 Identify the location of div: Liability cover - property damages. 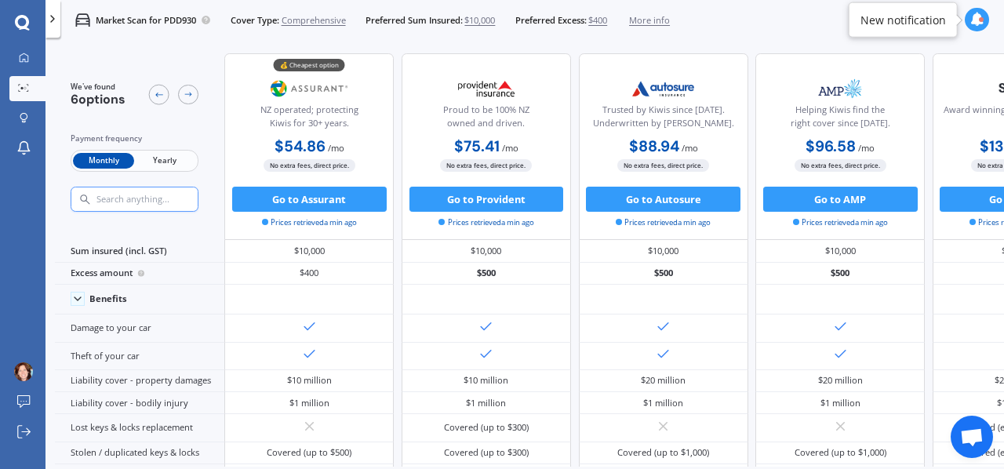
(140, 381).